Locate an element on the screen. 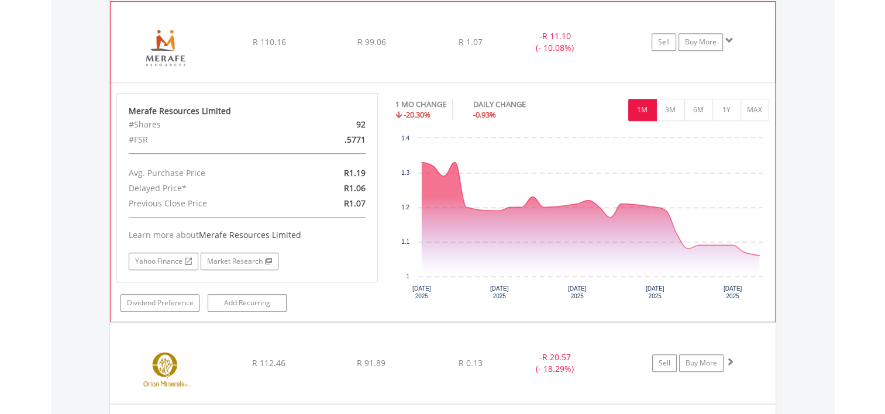 The image size is (885, 414). span: R 110.16 is located at coordinates (269, 42).